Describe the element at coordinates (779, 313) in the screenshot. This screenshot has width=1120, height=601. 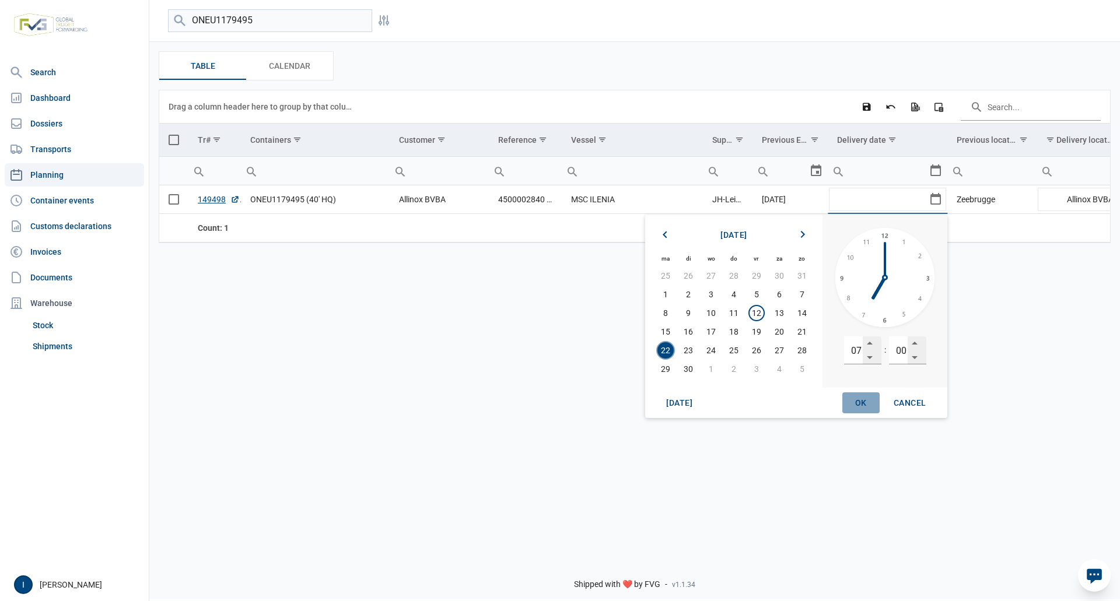
I see `span: 13` at that location.